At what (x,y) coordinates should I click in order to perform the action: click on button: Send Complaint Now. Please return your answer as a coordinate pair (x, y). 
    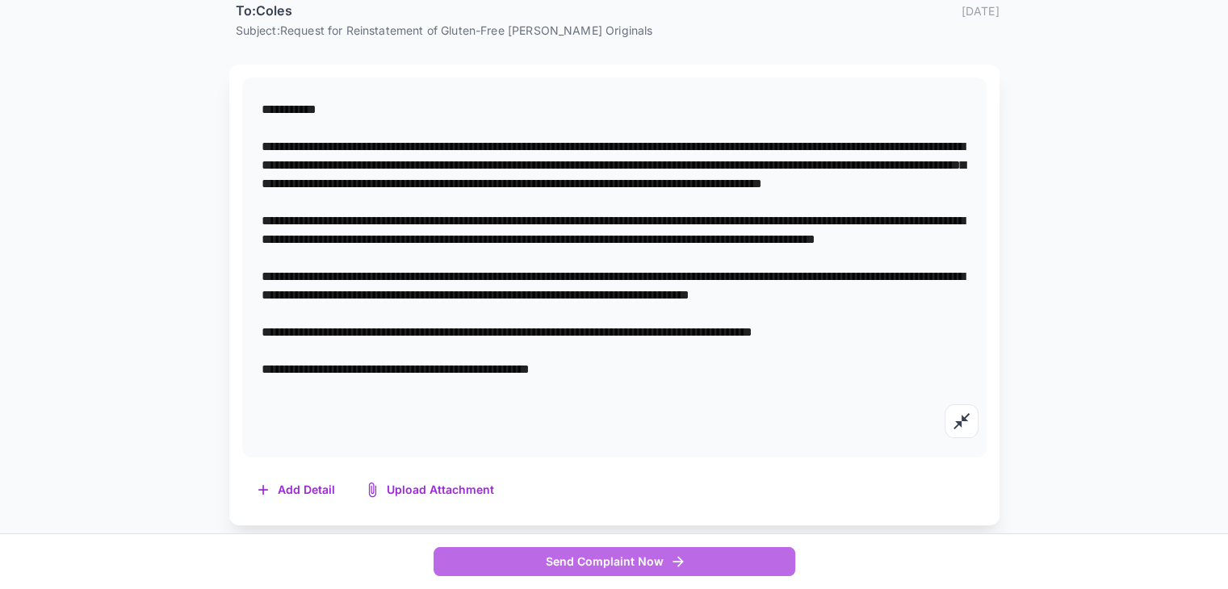
    Looking at the image, I should click on (614, 562).